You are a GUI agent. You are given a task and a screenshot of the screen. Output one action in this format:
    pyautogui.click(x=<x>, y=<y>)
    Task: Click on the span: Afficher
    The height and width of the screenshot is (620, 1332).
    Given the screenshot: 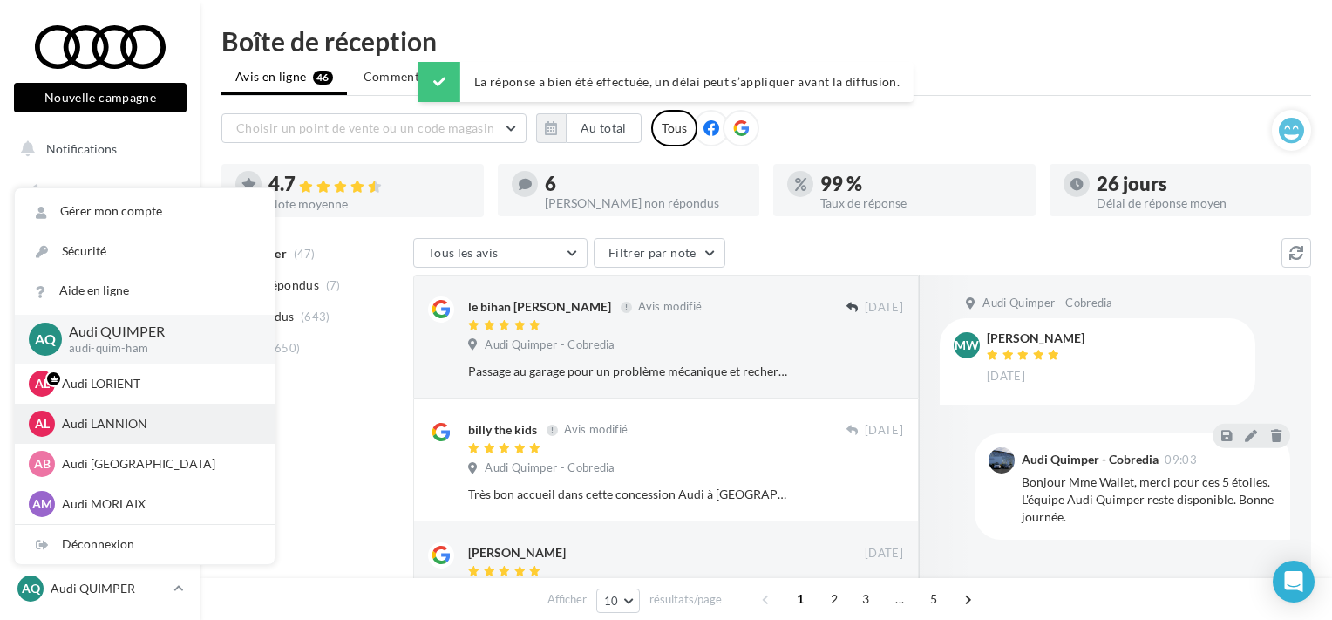 What is the action you would take?
    pyautogui.click(x=567, y=599)
    